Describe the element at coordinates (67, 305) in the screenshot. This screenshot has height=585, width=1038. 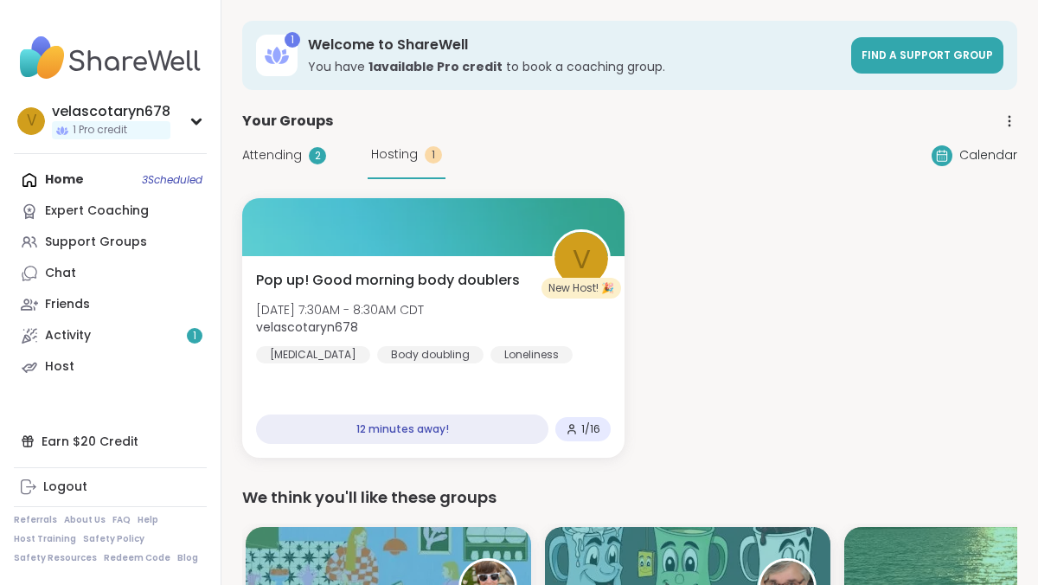
I see `div: Friends` at that location.